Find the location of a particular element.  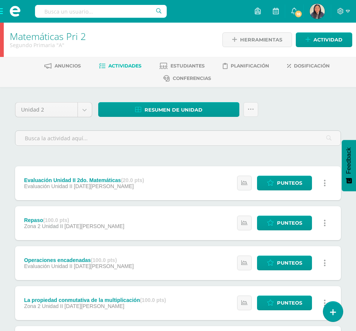

a: Dosificación is located at coordinates (308, 66).